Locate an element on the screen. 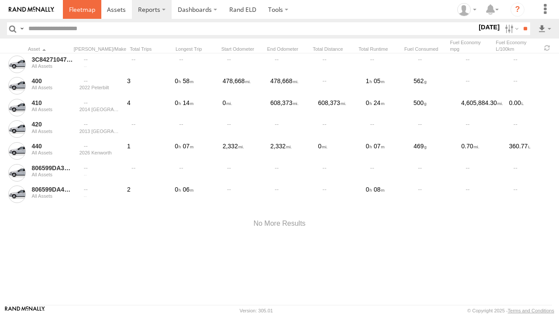 The image size is (559, 315). span: 08 is located at coordinates (379, 189).